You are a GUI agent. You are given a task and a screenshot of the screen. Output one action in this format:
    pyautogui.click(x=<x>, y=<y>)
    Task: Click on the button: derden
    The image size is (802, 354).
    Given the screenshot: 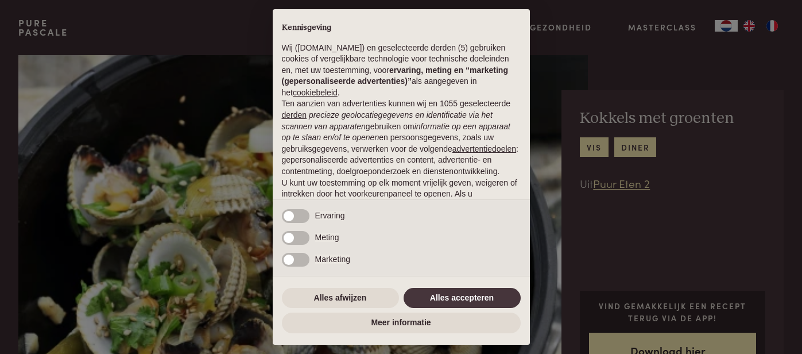 What is the action you would take?
    pyautogui.click(x=294, y=115)
    